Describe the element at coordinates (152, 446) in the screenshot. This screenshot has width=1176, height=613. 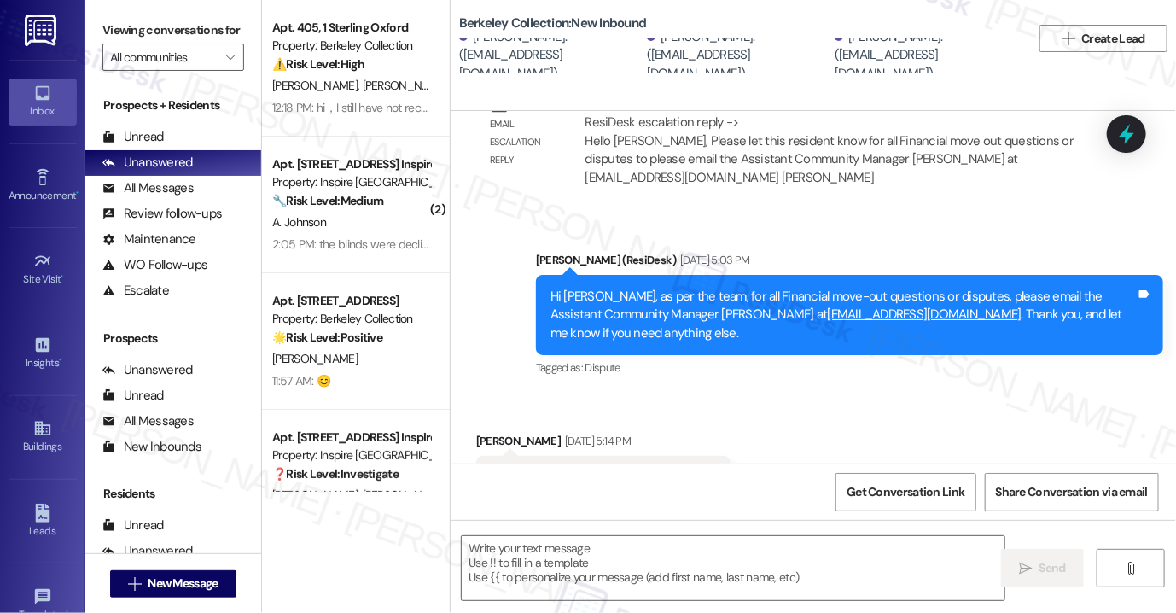
I see `div: New Inbounds` at that location.